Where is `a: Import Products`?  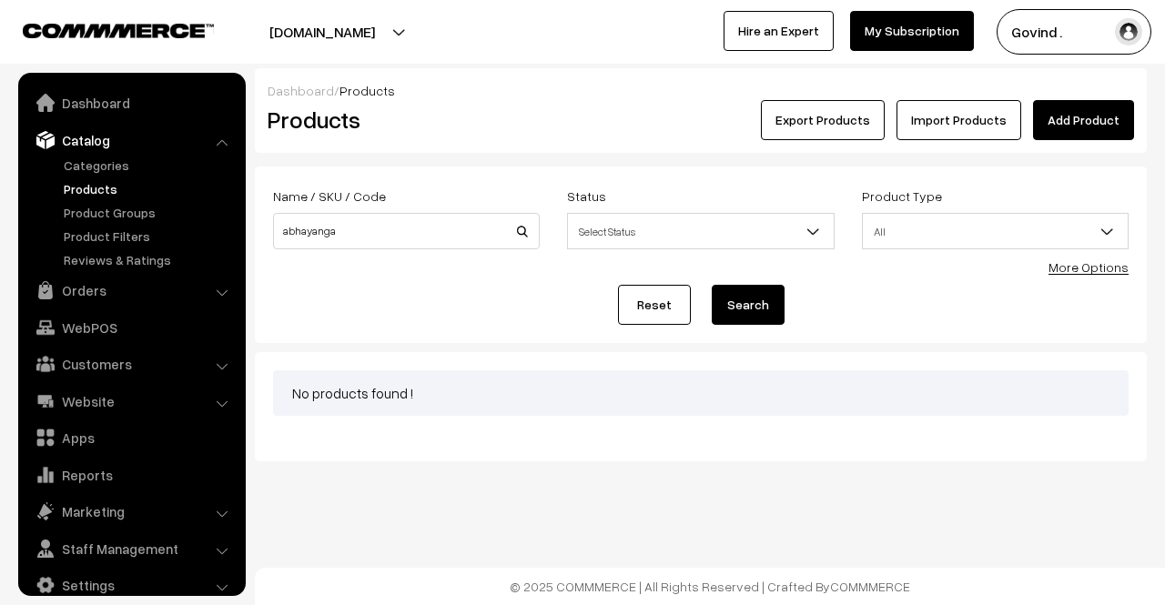
a: Import Products is located at coordinates (958, 120).